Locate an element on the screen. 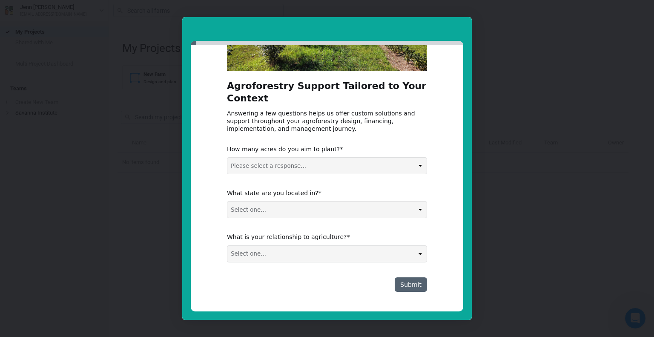 The height and width of the screenshot is (337, 654). h2: Agroforestry Support Tailored to Your Context is located at coordinates (327, 94).